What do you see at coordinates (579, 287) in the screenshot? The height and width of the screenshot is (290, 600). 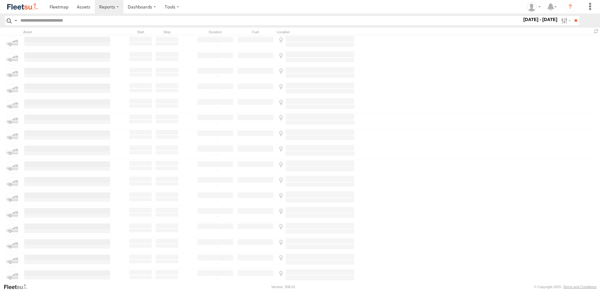 I see `a: Terms and Conditions` at bounding box center [579, 287].